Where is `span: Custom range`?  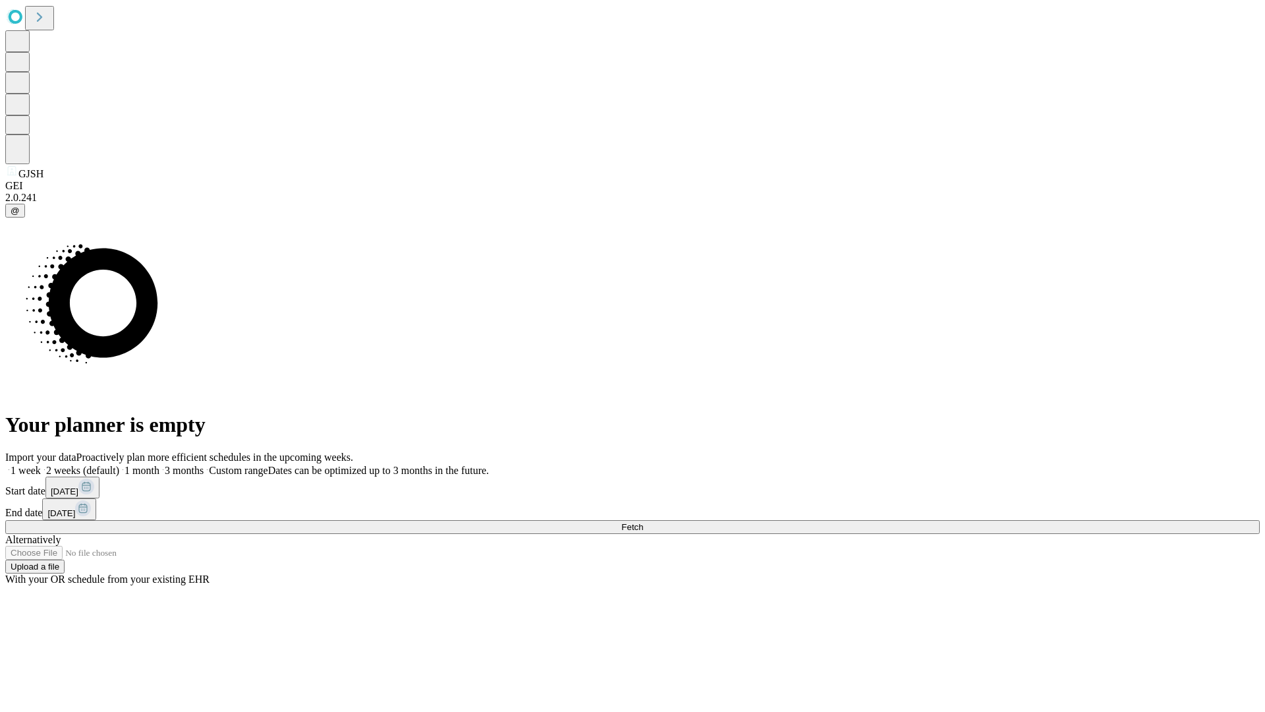 span: Custom range is located at coordinates (238, 470).